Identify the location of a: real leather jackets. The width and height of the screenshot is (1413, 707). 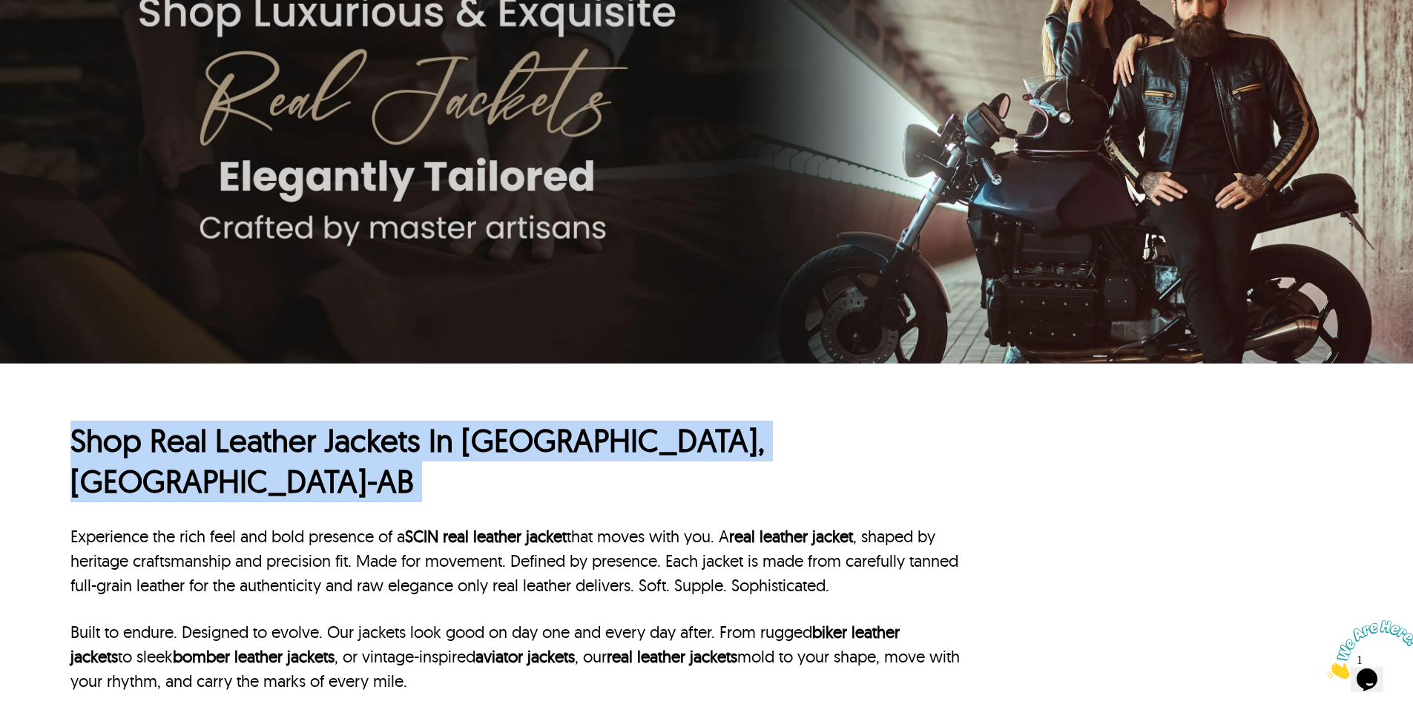
(672, 657).